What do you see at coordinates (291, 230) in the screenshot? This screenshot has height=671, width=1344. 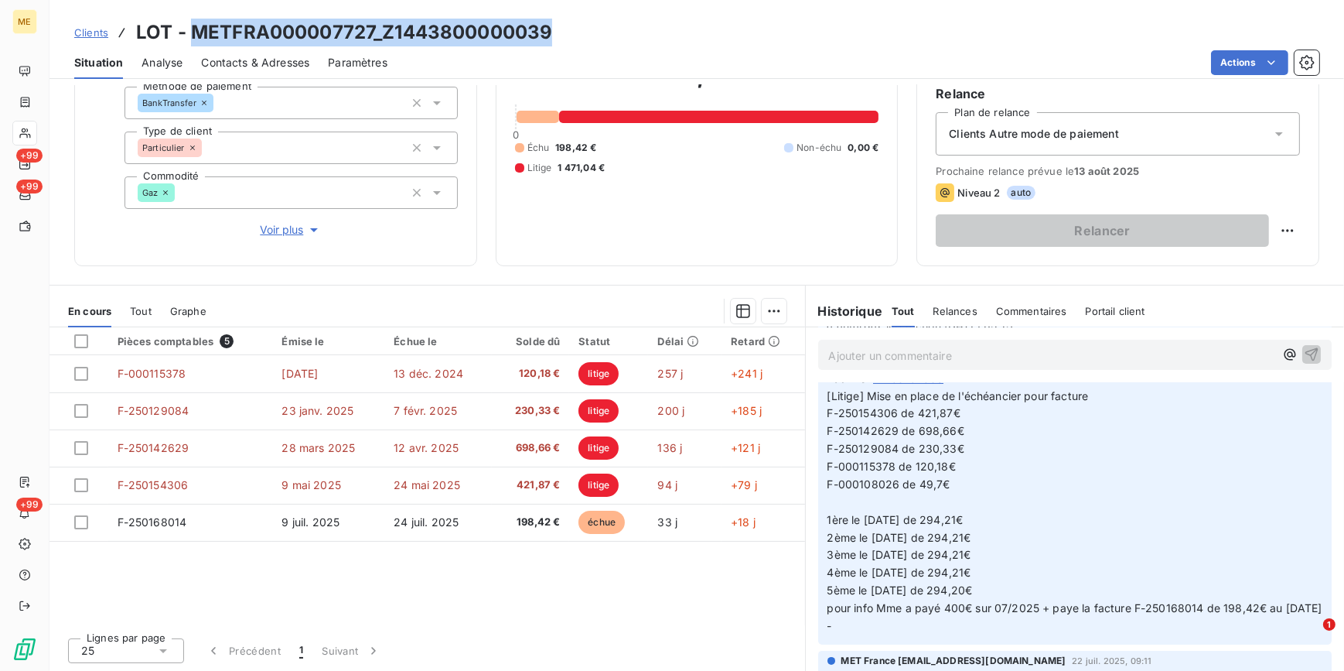 I see `button: Voir plus` at bounding box center [291, 230].